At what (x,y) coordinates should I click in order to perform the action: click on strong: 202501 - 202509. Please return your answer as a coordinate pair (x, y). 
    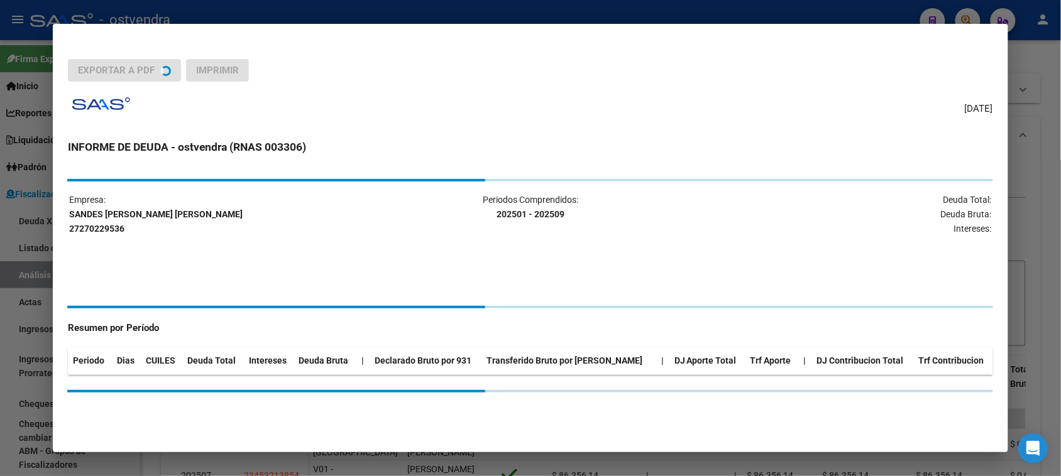
    Looking at the image, I should click on (530, 214).